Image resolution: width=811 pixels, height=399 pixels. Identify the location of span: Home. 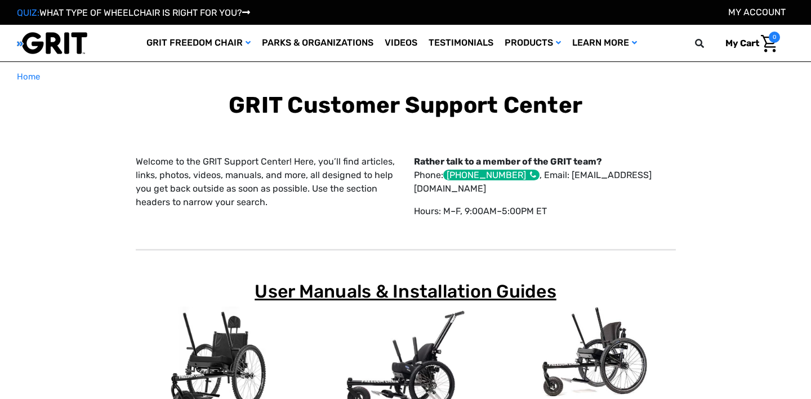
(28, 77).